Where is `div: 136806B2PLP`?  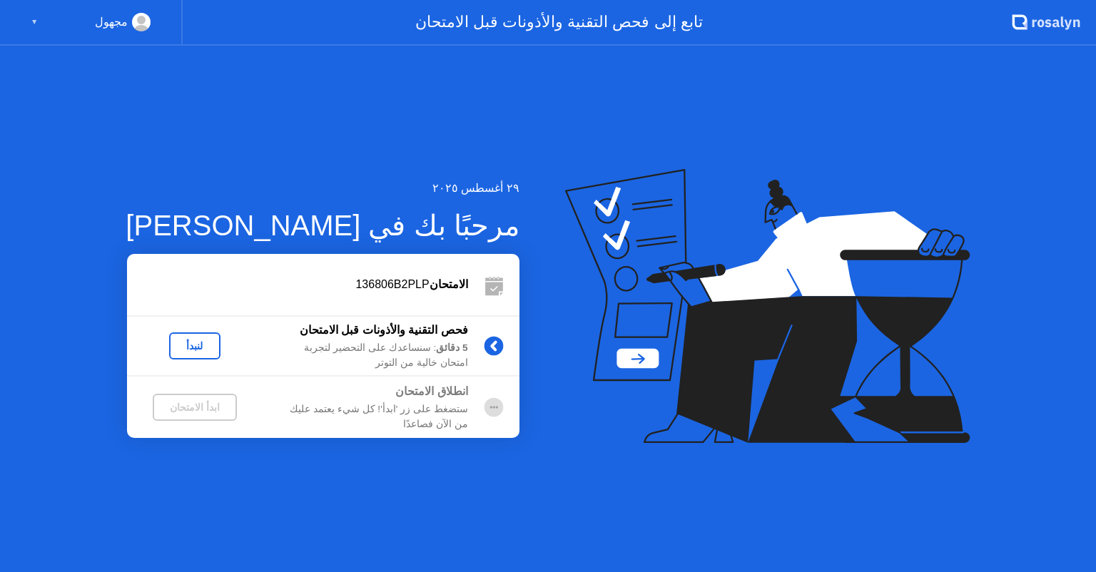 div: 136806B2PLP is located at coordinates (297, 285).